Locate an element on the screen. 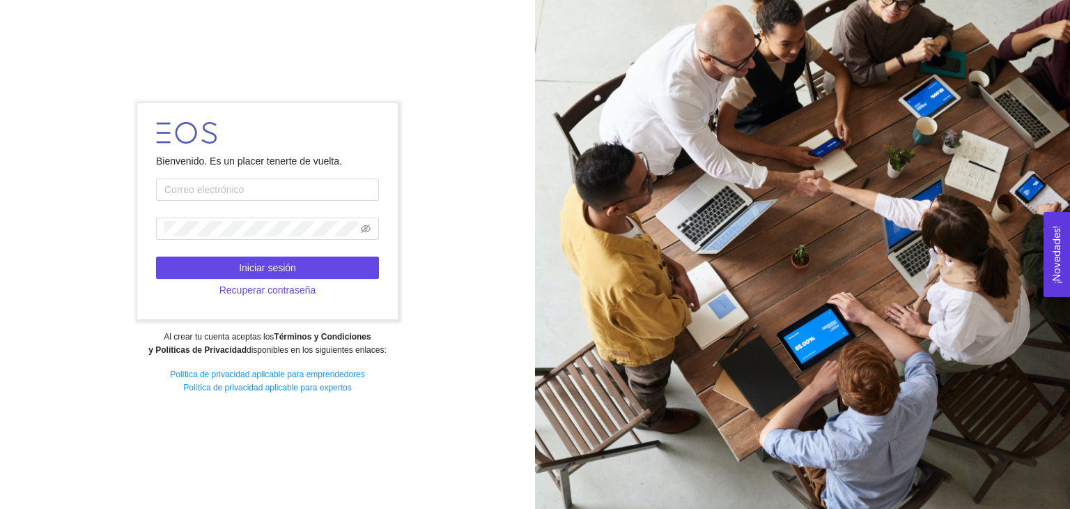 The height and width of the screenshot is (509, 1070). button: Recuperar contraseña is located at coordinates (268, 290).